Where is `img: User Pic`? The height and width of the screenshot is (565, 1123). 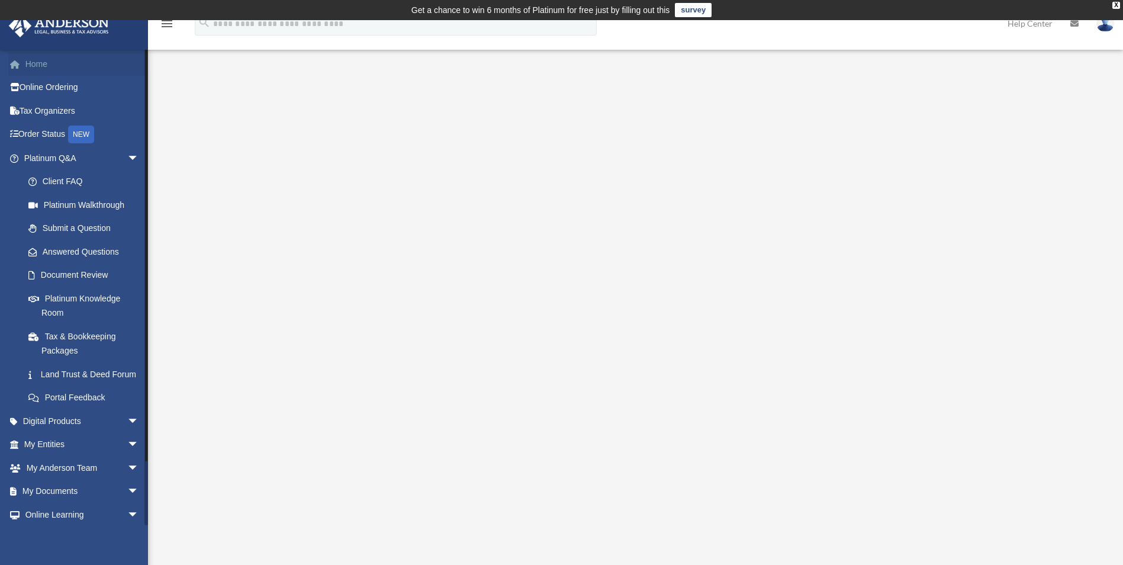 img: User Pic is located at coordinates (1105, 23).